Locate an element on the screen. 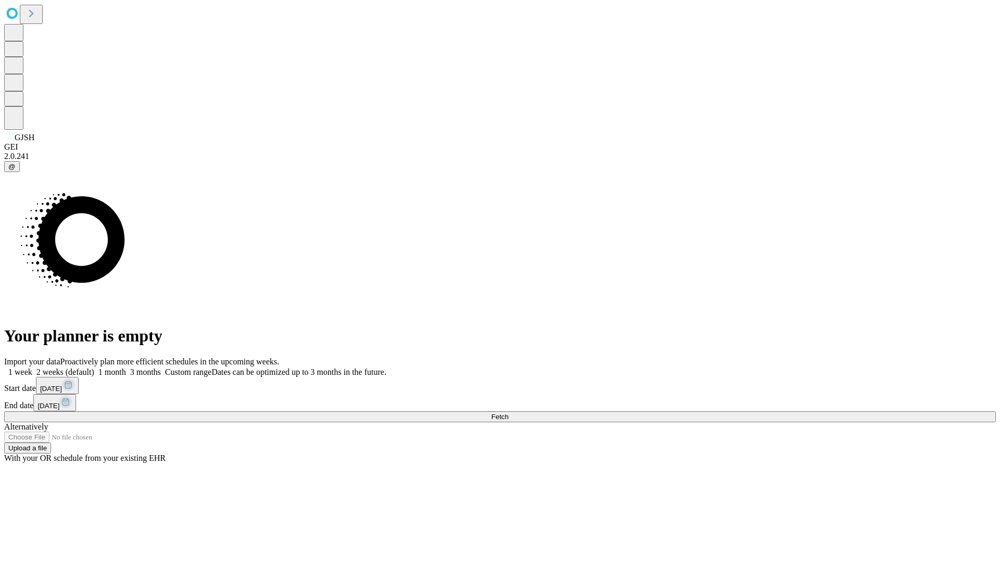 The height and width of the screenshot is (563, 1000). div: 2.0.241 is located at coordinates (500, 156).